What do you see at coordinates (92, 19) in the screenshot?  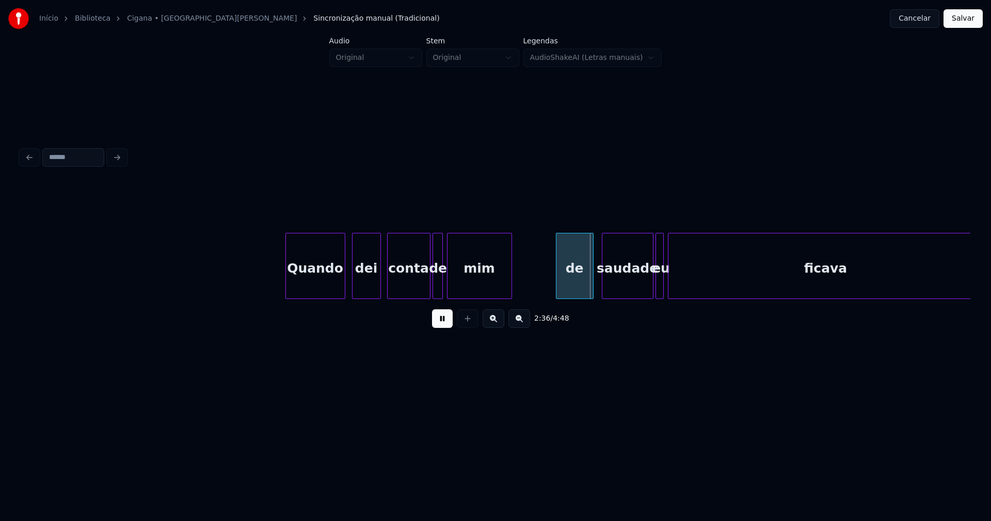 I see `a: Biblioteca` at bounding box center [92, 19].